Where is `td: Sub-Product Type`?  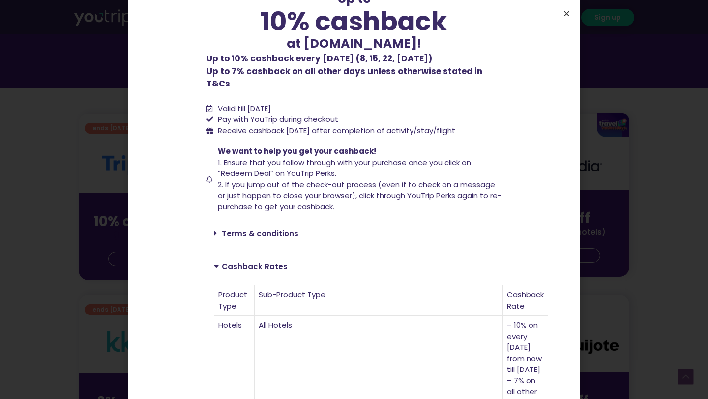
td: Sub-Product Type is located at coordinates (379, 301).